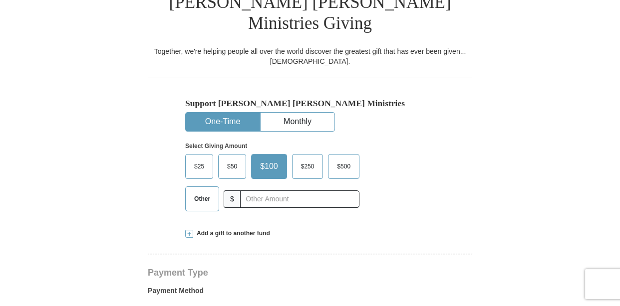 The height and width of the screenshot is (306, 620). I want to click on h4: Payment Type, so click(310, 273).